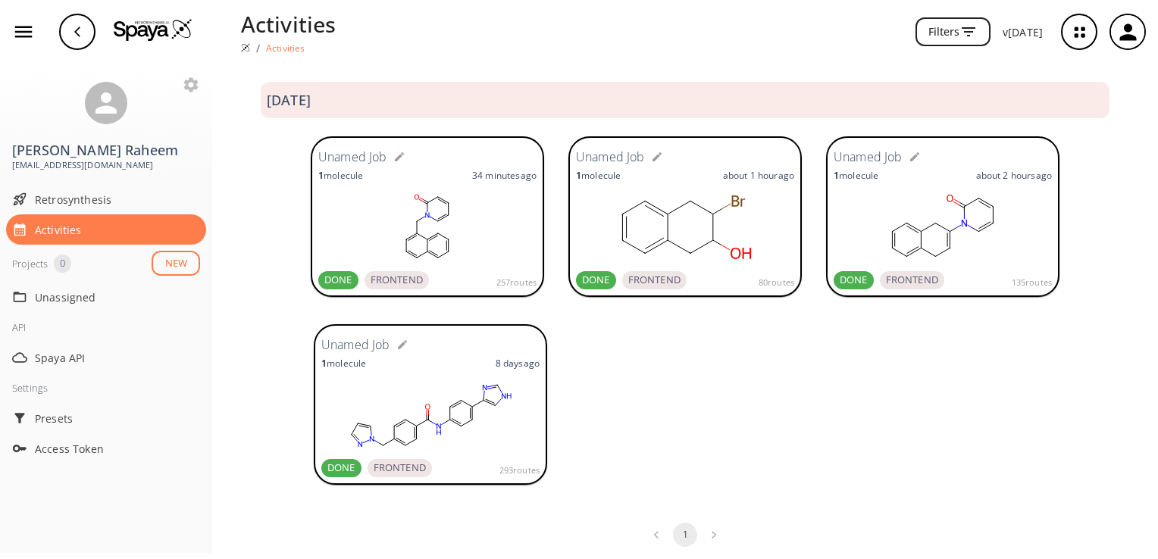 This screenshot has height=559, width=1158. Describe the element at coordinates (117, 199) in the screenshot. I see `span: Retrosynthesis` at that location.